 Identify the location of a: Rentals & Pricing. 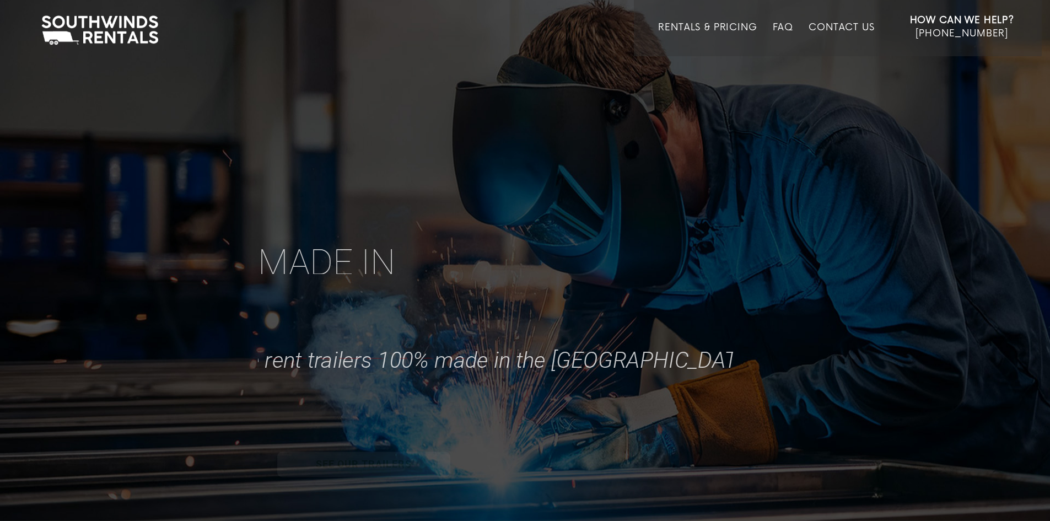
(707, 39).